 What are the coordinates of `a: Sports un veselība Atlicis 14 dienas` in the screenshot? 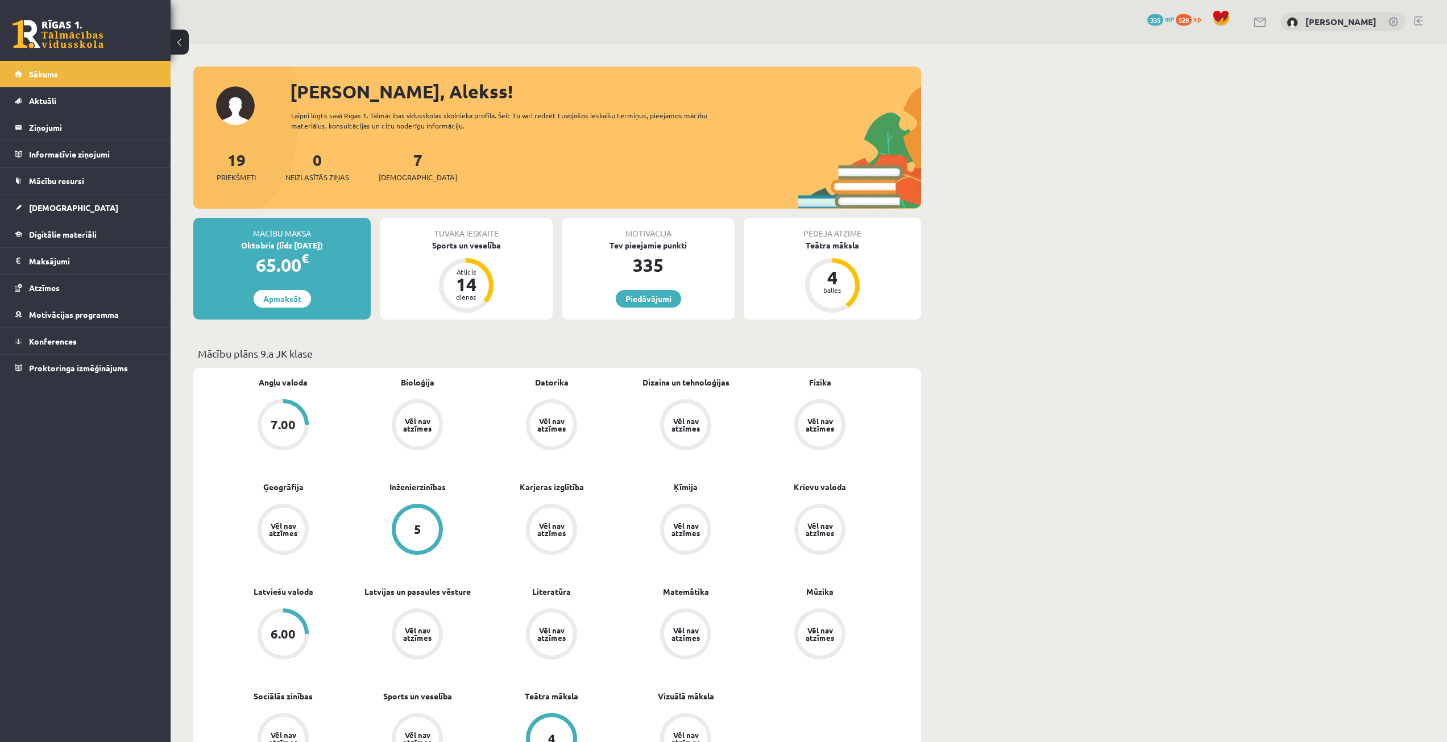 It's located at (466, 277).